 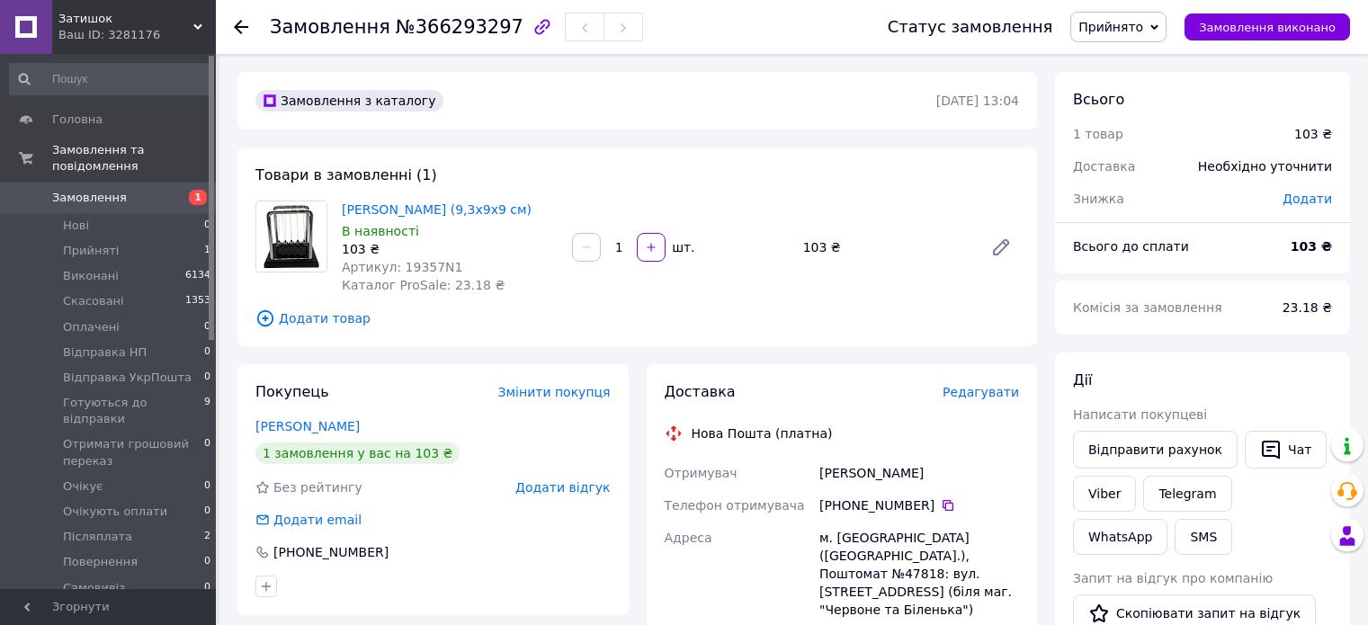 I want to click on span: Відправка НП, so click(x=104, y=353).